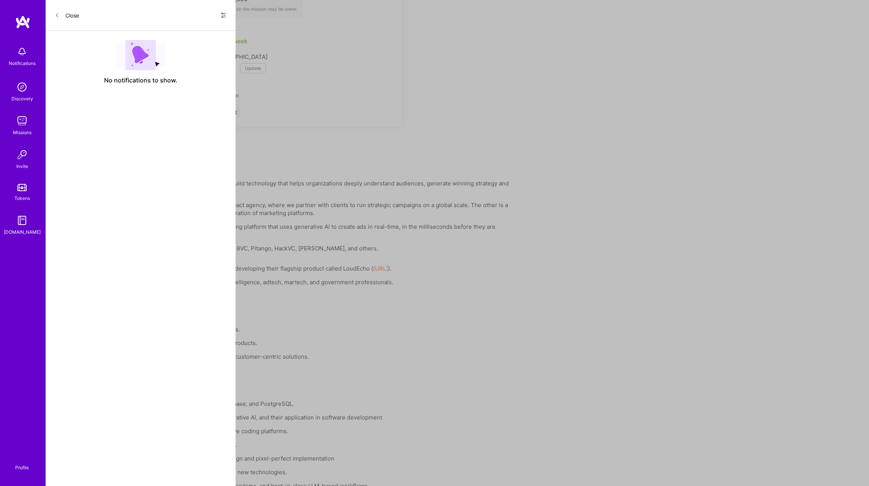  I want to click on div: Profile, so click(22, 467).